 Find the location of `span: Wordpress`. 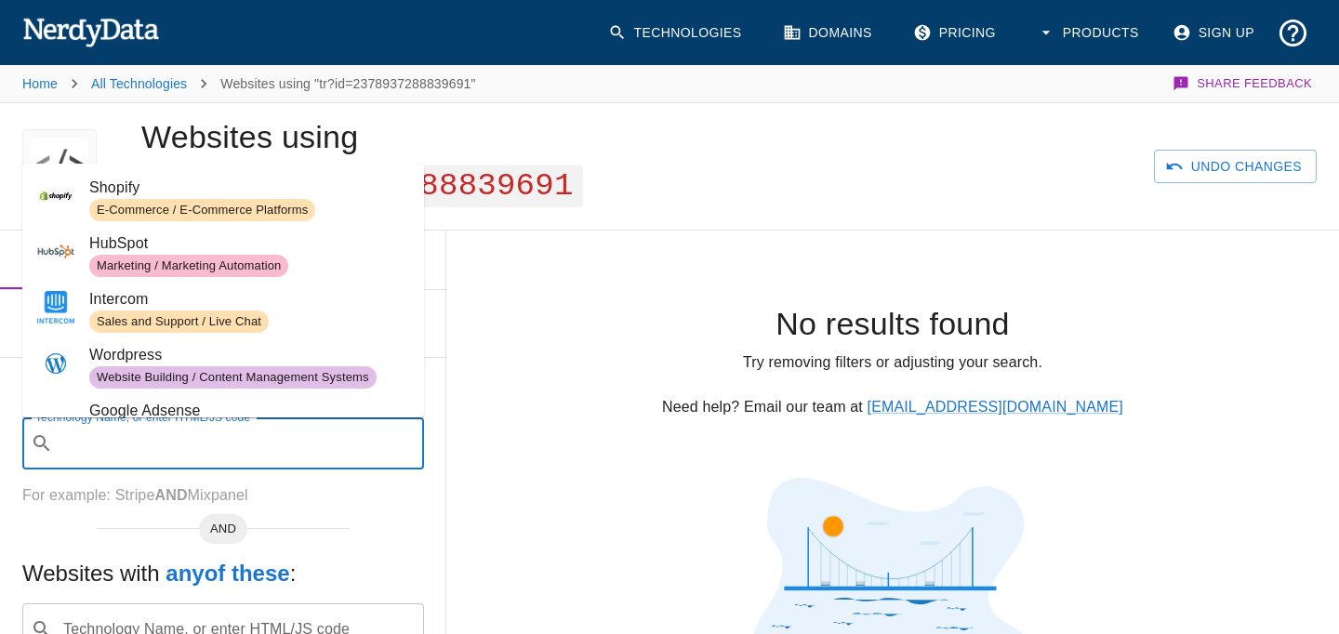

span: Wordpress is located at coordinates (249, 355).